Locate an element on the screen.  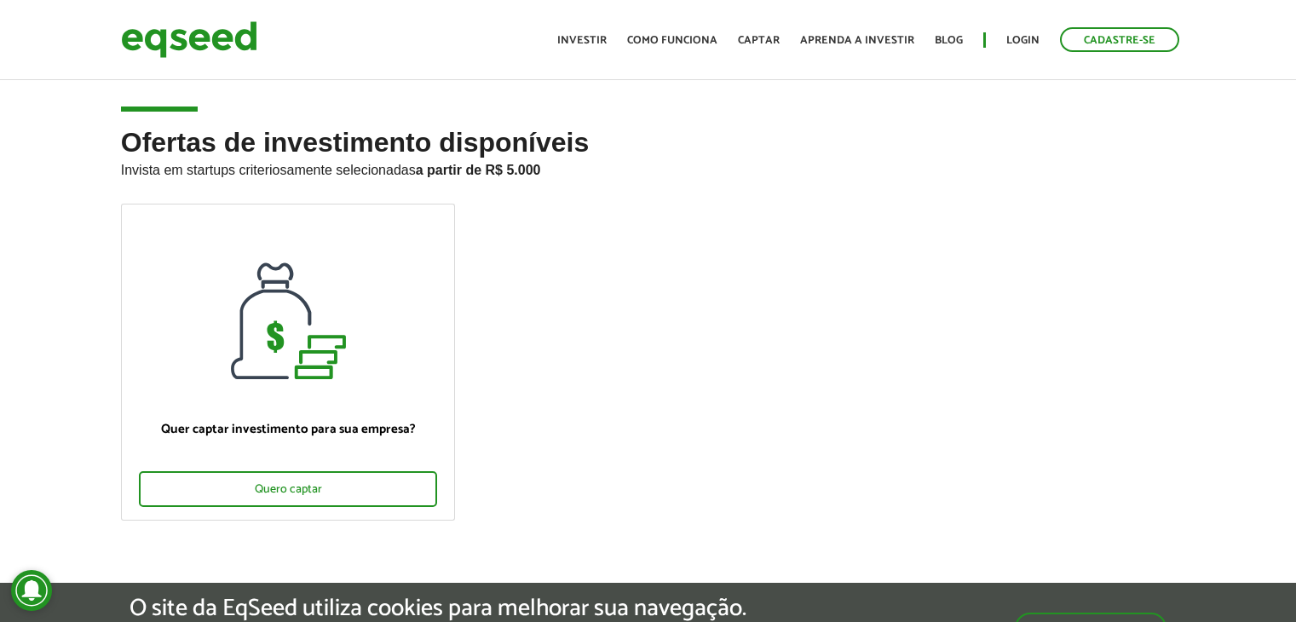
strong: a partir de R$ 5.000 is located at coordinates (478, 170).